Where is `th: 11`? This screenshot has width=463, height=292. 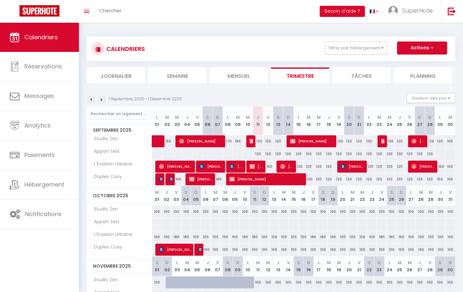
th: 11 is located at coordinates (258, 121).